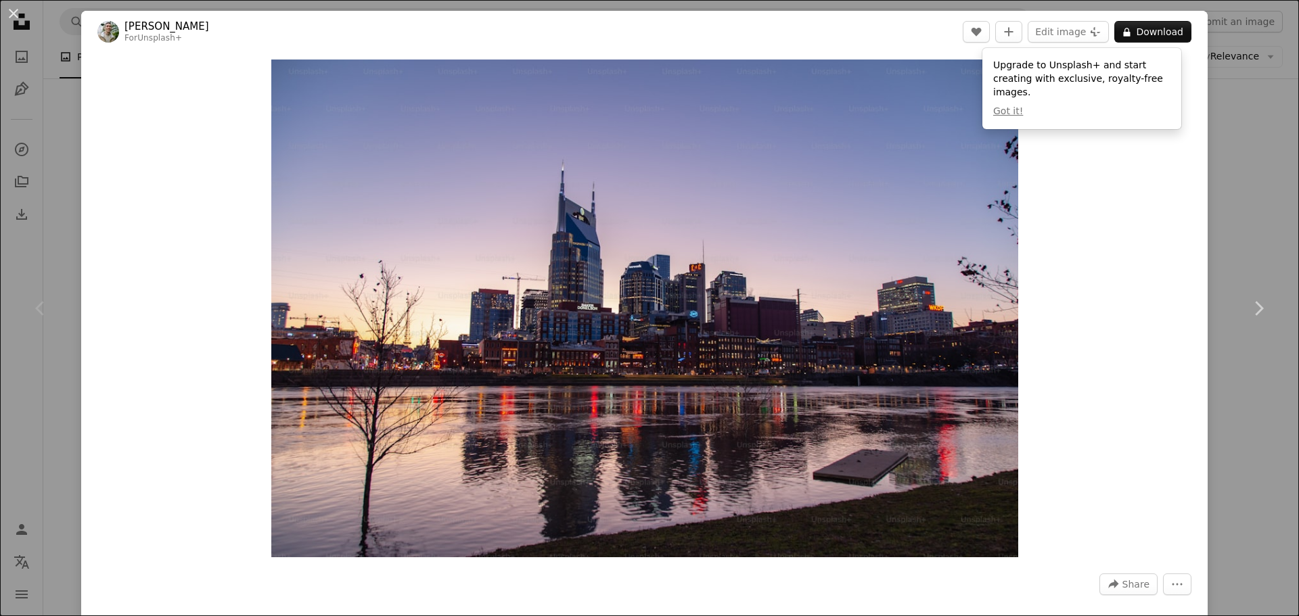 This screenshot has height=616, width=1299. What do you see at coordinates (166, 39) in the screenshot?
I see `div: For` at bounding box center [166, 39].